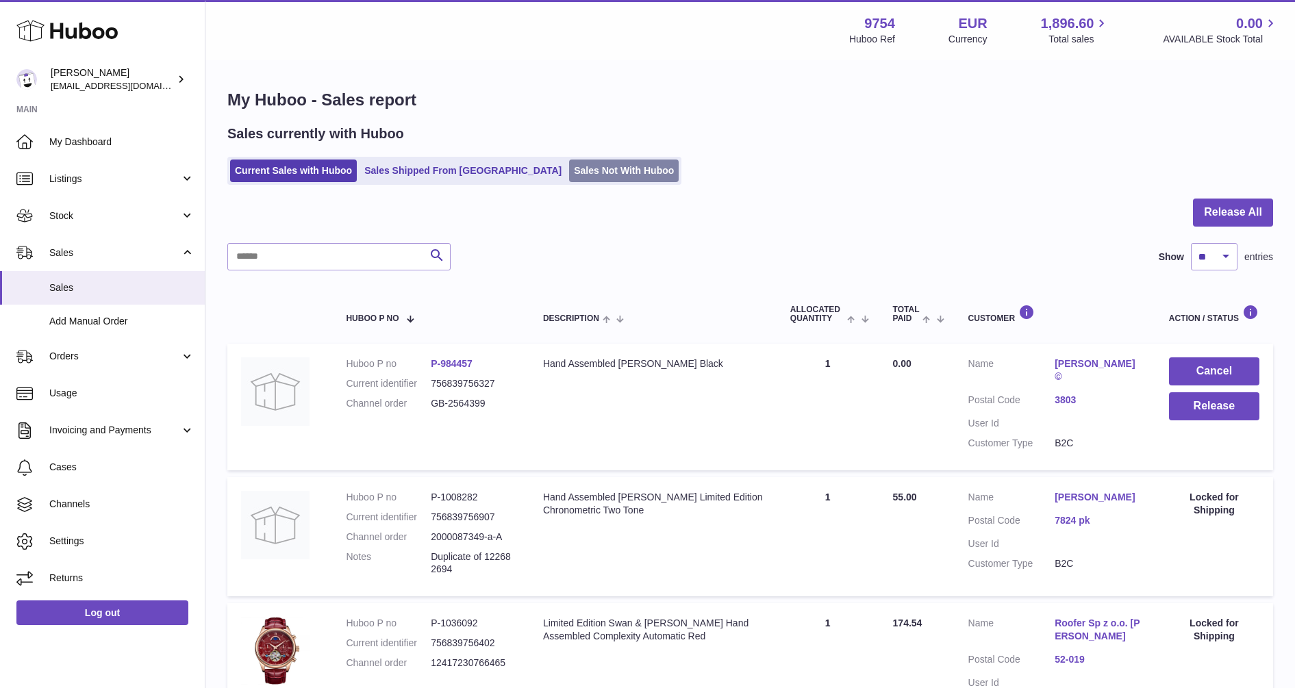 The image size is (1295, 688). What do you see at coordinates (114, 430) in the screenshot?
I see `span: Invoicing and Payments` at bounding box center [114, 430].